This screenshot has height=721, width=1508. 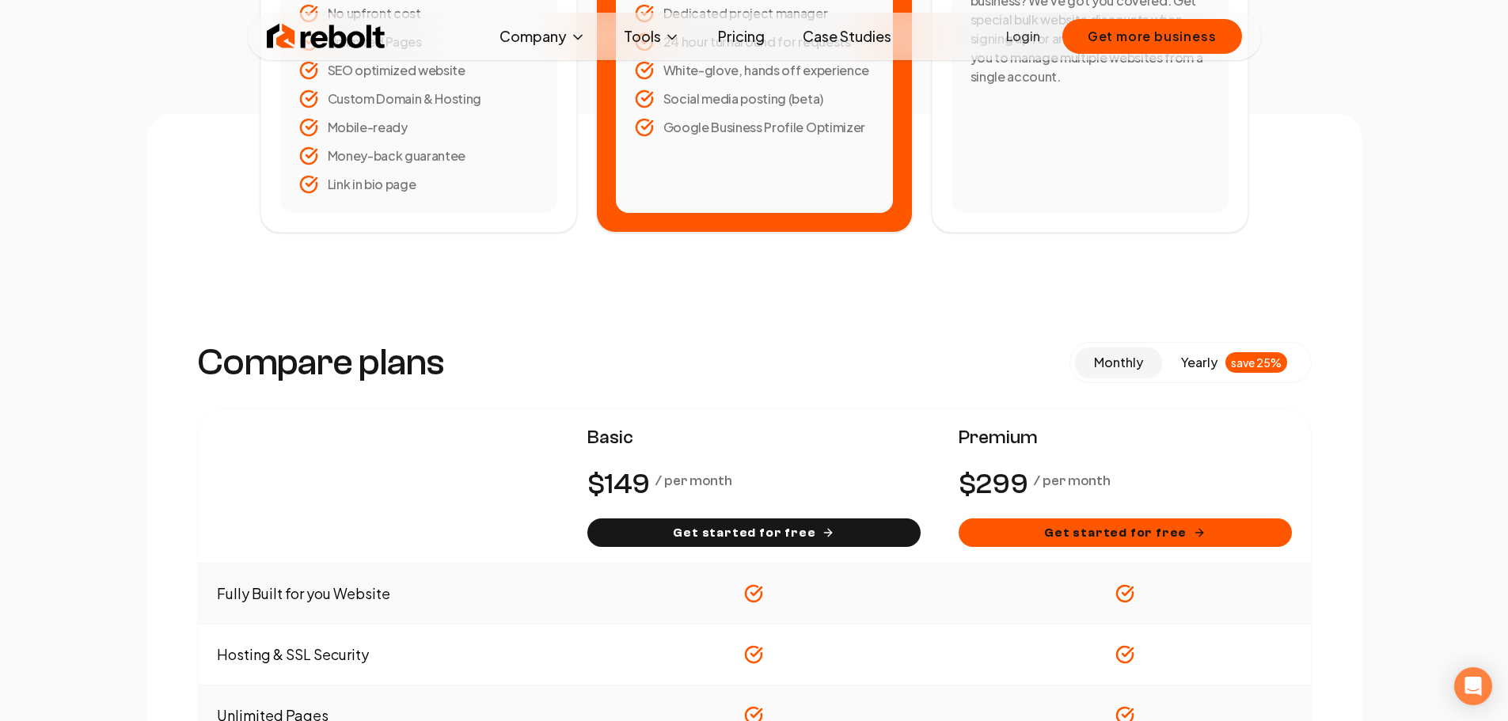 What do you see at coordinates (383, 655) in the screenshot?
I see `td: Hosting & SSL Security` at bounding box center [383, 655].